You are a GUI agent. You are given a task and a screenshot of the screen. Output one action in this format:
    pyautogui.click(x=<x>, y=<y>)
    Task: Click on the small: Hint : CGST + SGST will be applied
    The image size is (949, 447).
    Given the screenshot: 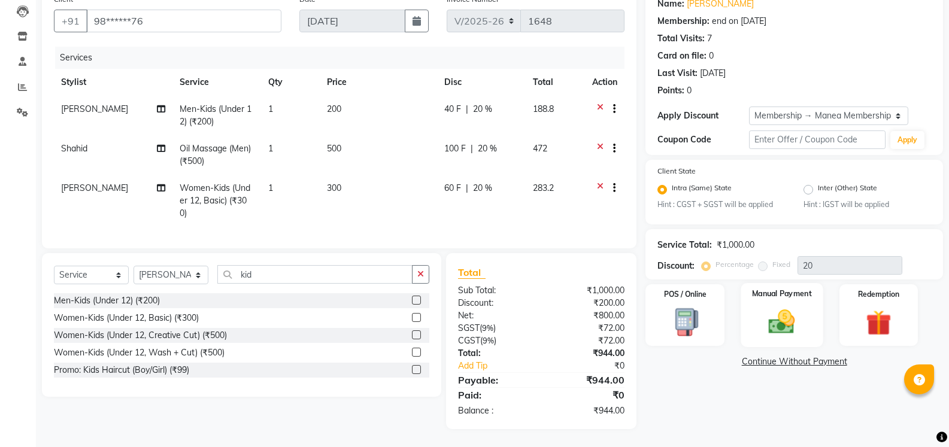 What is the action you would take?
    pyautogui.click(x=721, y=205)
    